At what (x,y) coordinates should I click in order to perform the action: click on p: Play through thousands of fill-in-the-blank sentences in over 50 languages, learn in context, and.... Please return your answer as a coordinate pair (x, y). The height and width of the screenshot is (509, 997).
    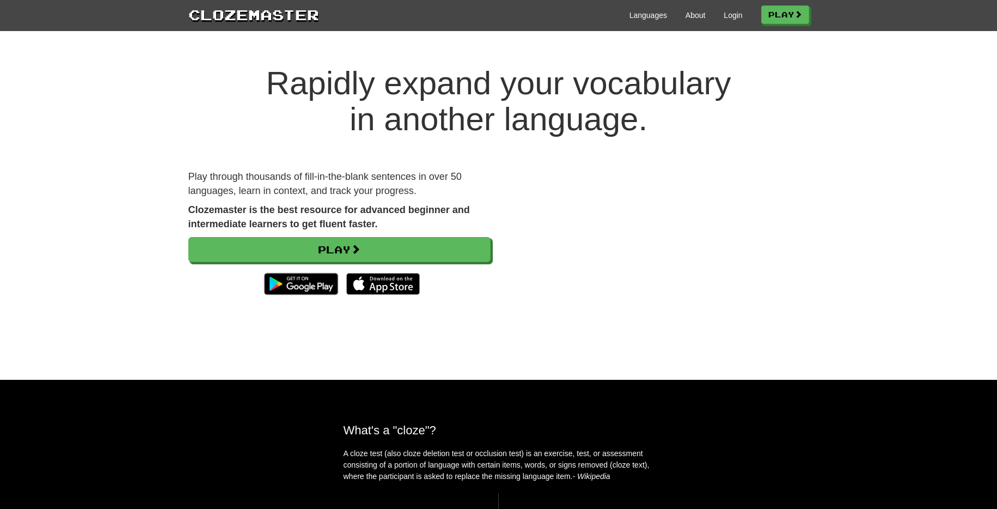
    Looking at the image, I should click on (339, 183).